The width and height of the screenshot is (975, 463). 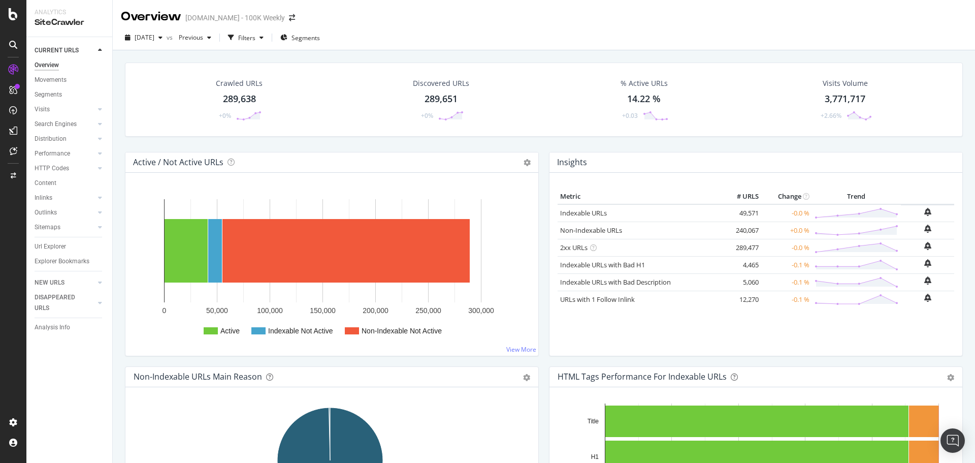 I want to click on th: # URLS, so click(x=741, y=197).